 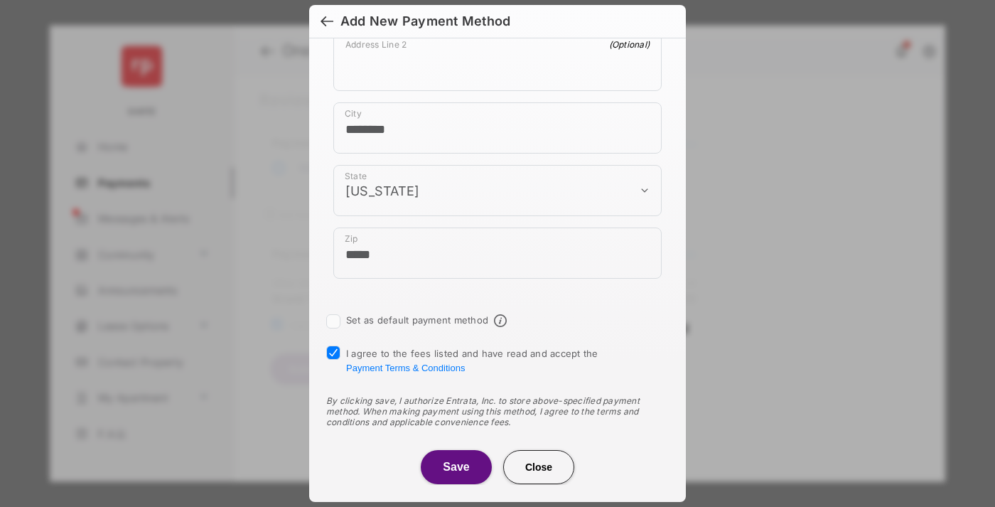 What do you see at coordinates (498, 253) in the screenshot?
I see `div: payment_method_screening[postal_addresses][postalCode]` at bounding box center [498, 253].